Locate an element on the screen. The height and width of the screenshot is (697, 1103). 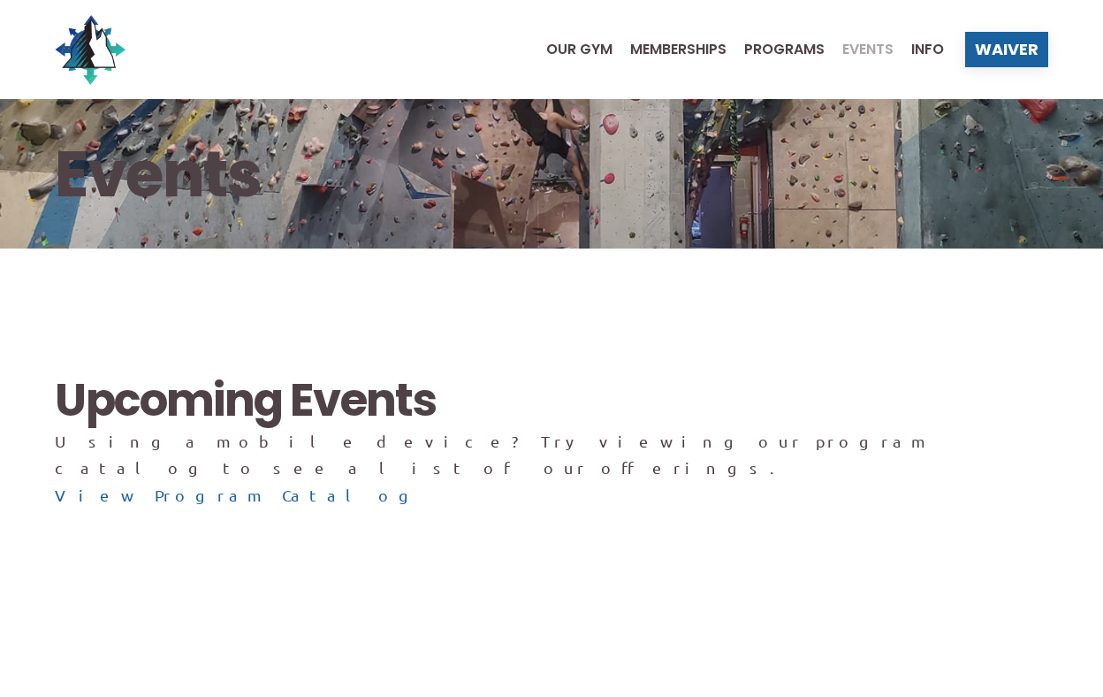
a: Memberships is located at coordinates (669, 50).